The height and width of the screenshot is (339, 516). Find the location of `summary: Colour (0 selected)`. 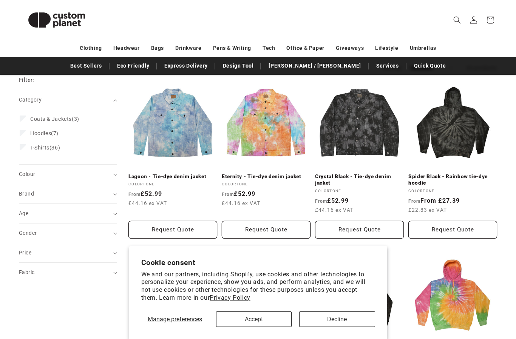

summary: Colour (0 selected) is located at coordinates (68, 174).